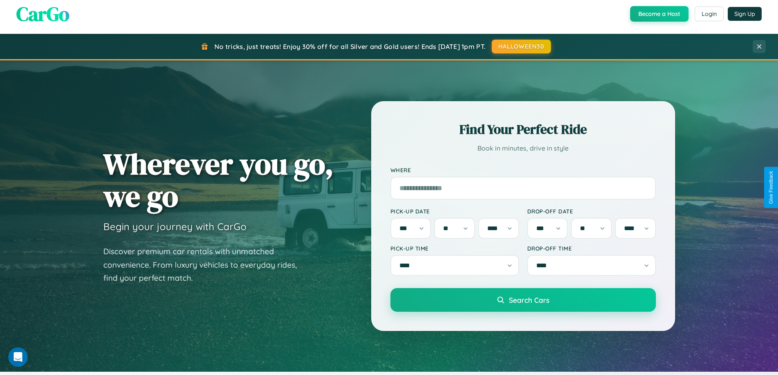 This screenshot has width=778, height=375. Describe the element at coordinates (709, 14) in the screenshot. I see `button: Login` at that location.